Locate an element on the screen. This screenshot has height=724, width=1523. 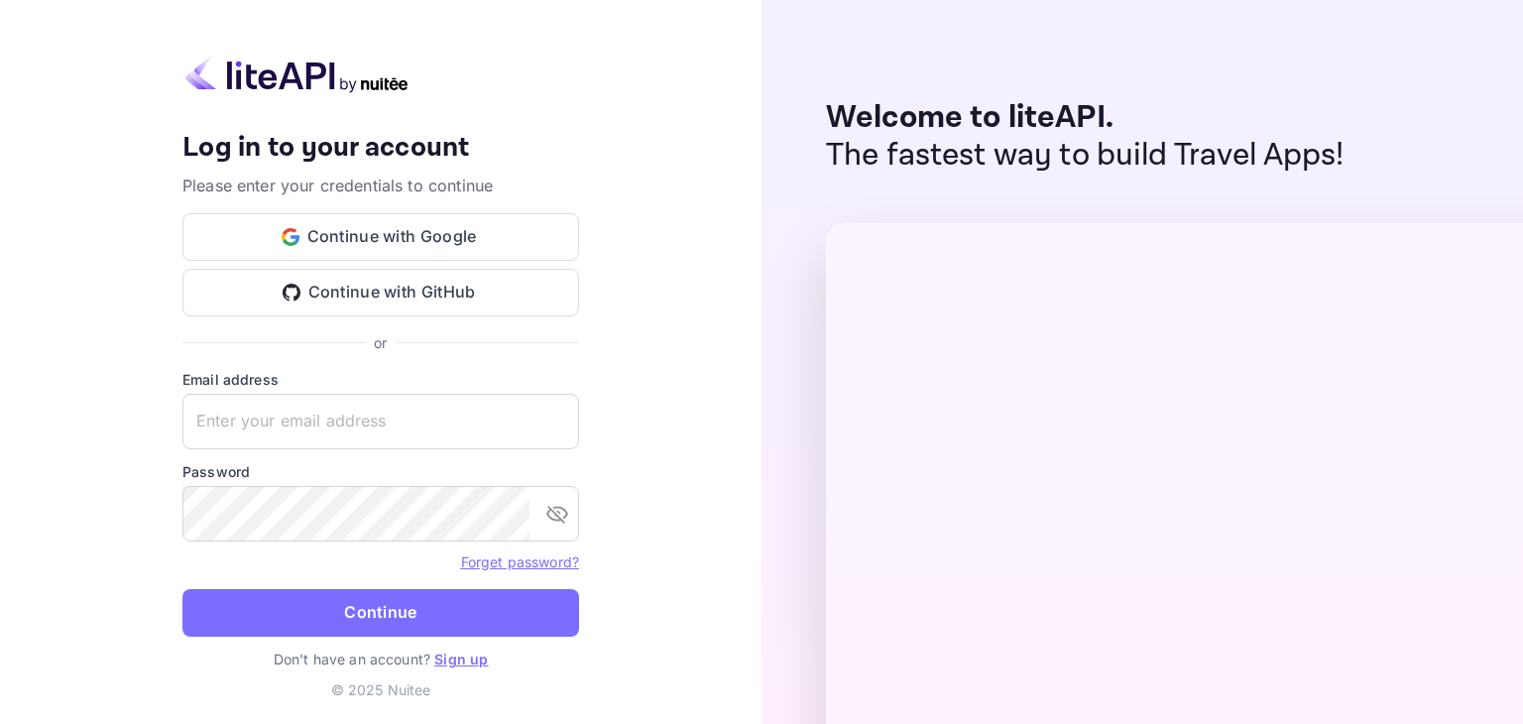
p: Don't have an account? is located at coordinates (381, 658).